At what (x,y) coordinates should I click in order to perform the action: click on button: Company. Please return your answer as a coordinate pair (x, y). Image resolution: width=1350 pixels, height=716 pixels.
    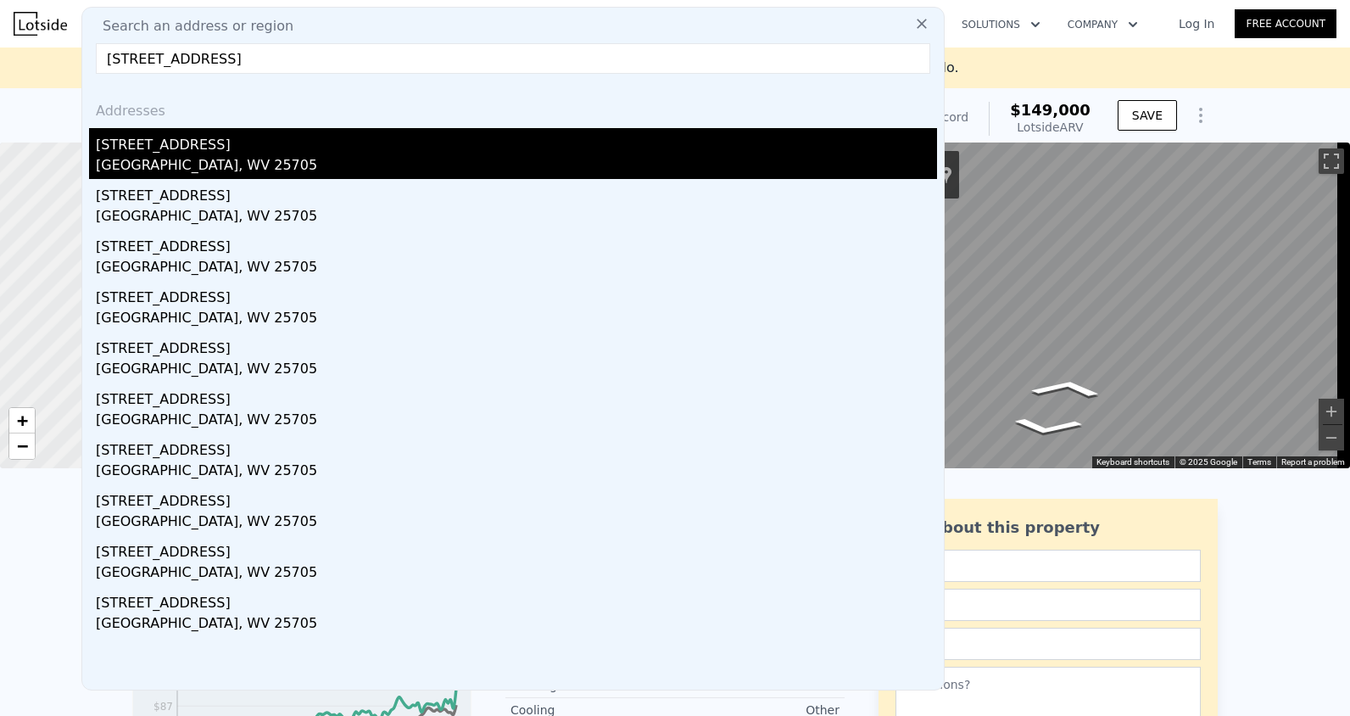
    Looking at the image, I should click on (1103, 25).